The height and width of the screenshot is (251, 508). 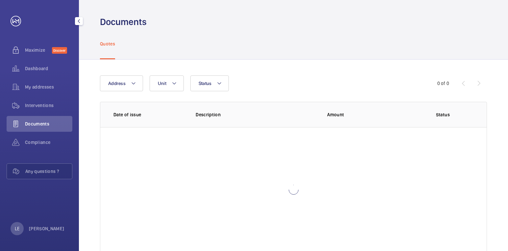 What do you see at coordinates (49, 124) in the screenshot?
I see `span: Documents` at bounding box center [49, 124].